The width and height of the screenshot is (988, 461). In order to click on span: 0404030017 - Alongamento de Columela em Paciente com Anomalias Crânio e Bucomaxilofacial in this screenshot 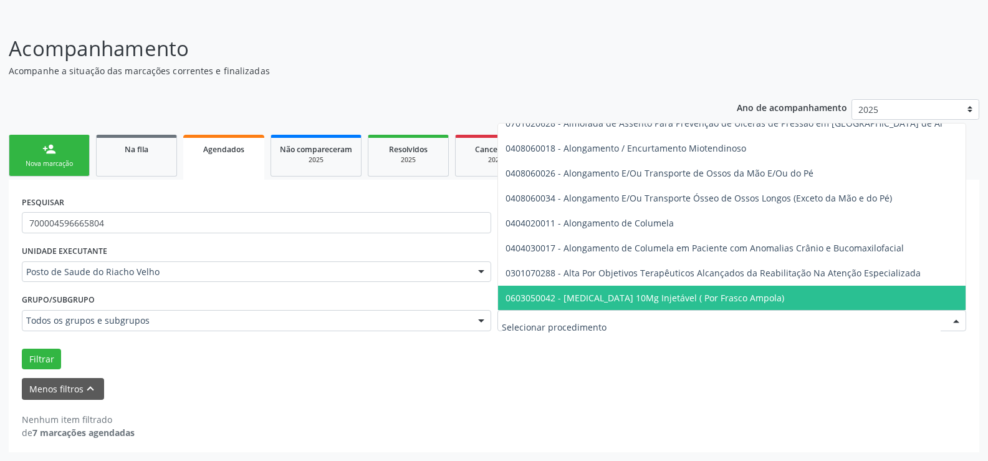, I will do `click(705, 248)`.